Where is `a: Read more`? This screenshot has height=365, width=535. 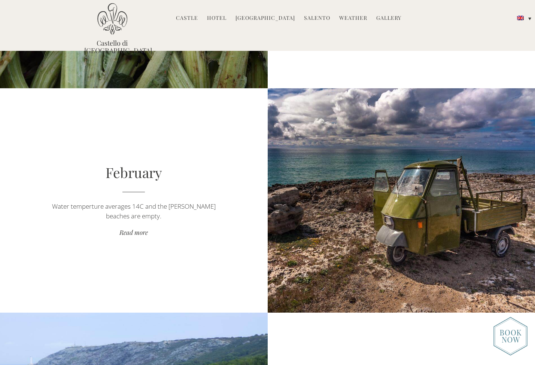 a: Read more is located at coordinates (134, 233).